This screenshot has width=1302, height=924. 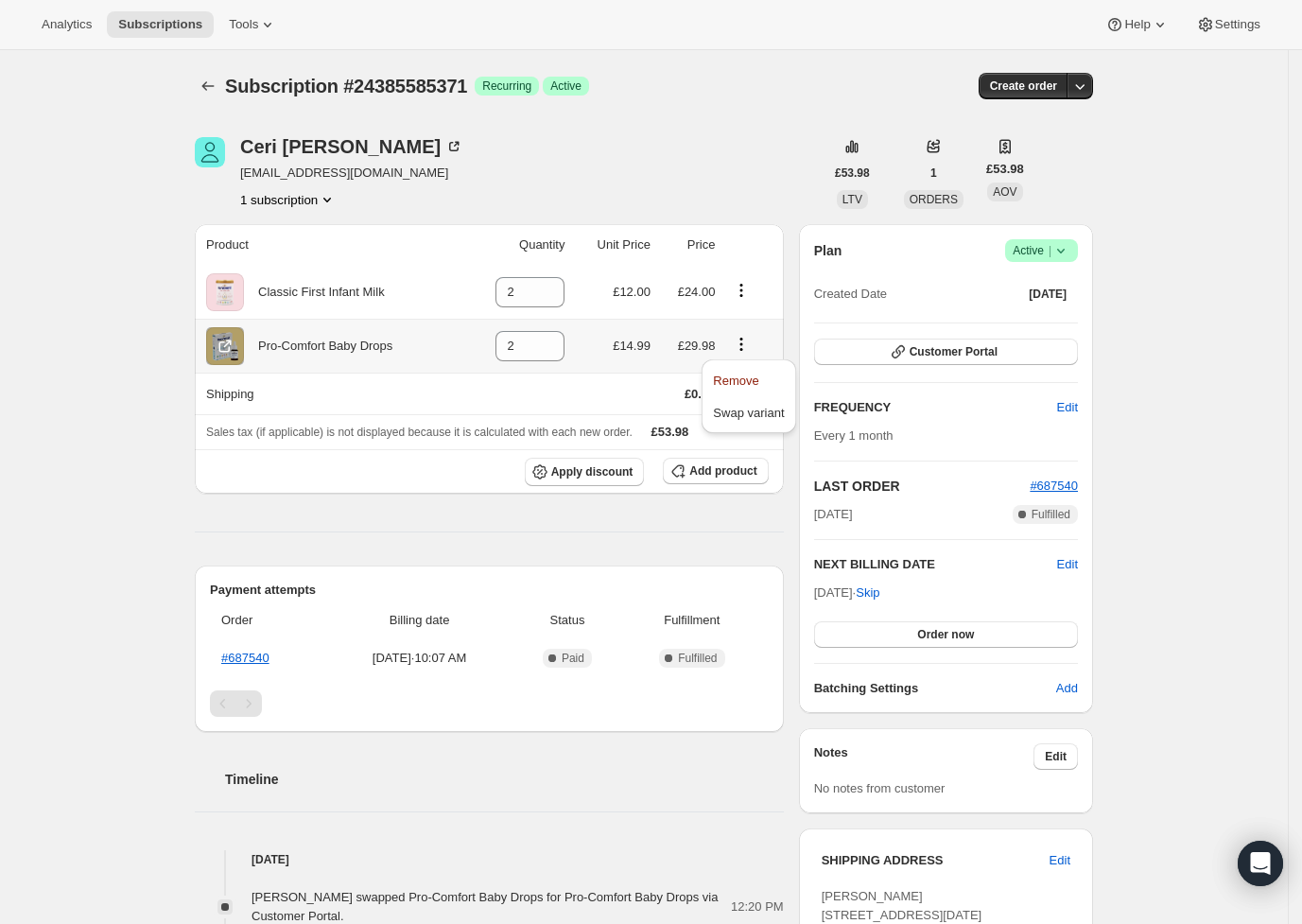 What do you see at coordinates (1024, 86) in the screenshot?
I see `button: Create order` at bounding box center [1024, 86].